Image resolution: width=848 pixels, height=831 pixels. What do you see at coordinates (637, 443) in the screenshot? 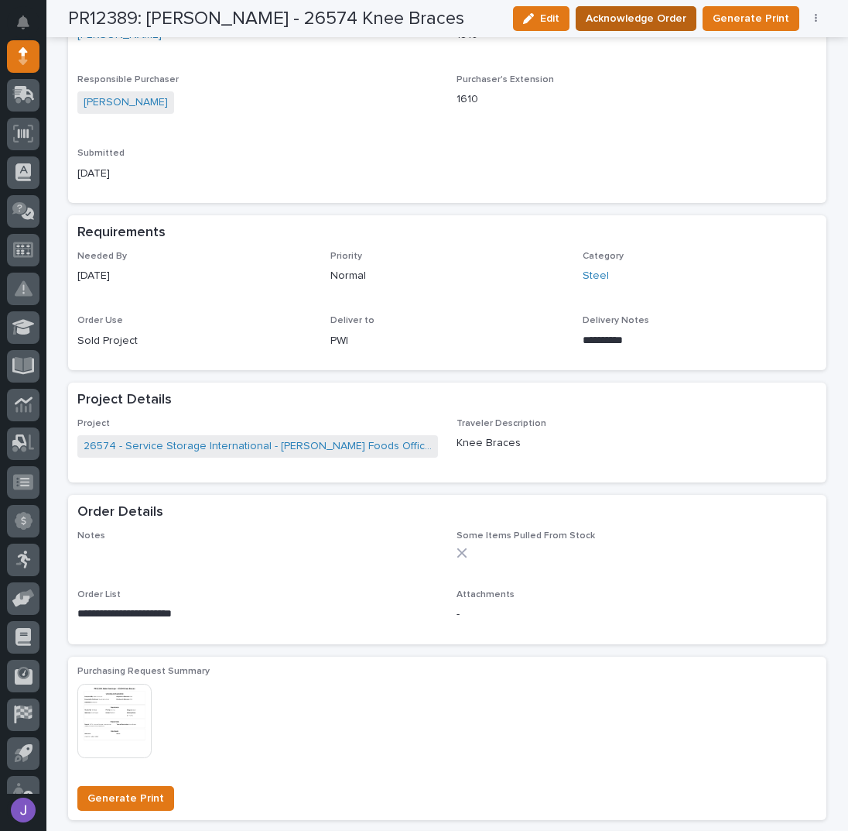
I see `p: Knee Braces` at bounding box center [637, 443].